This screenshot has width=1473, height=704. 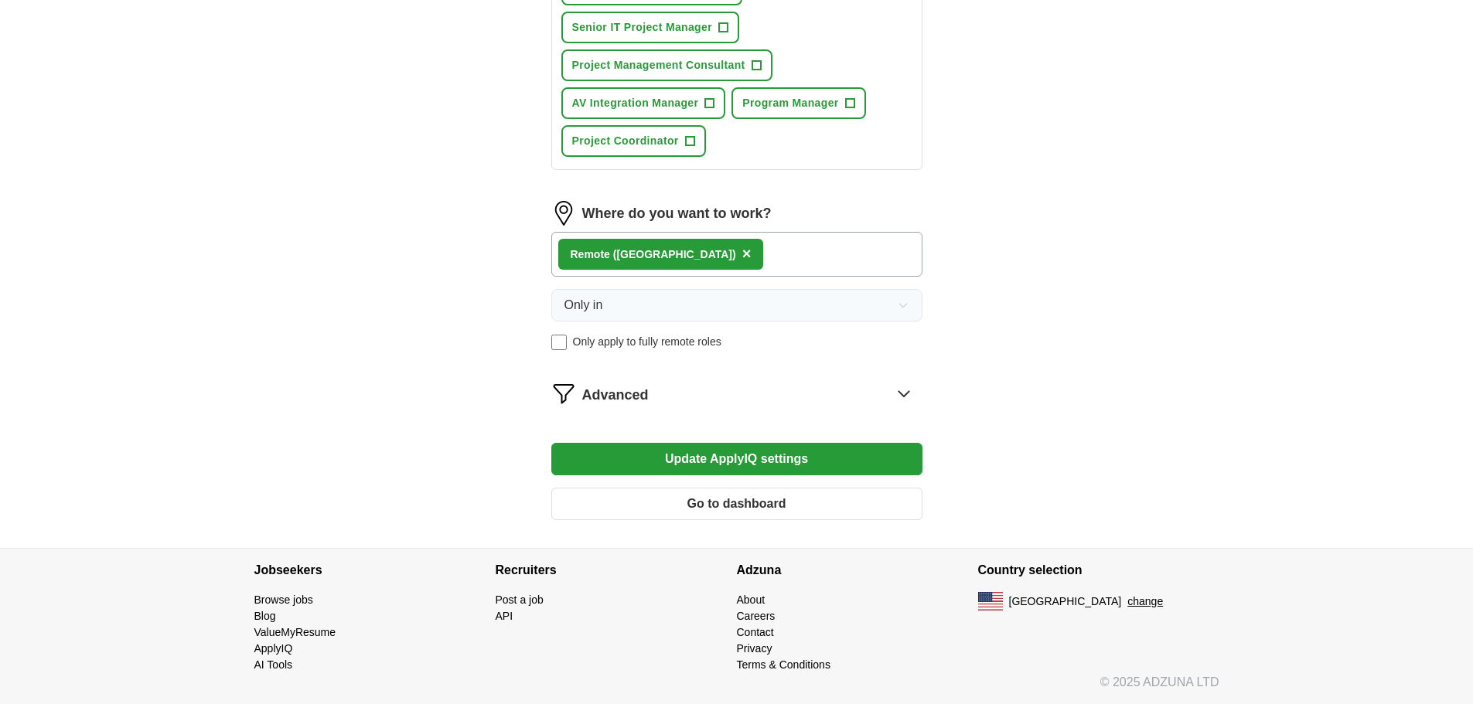 I want to click on input: Only apply to fully remote roles, so click(x=559, y=342).